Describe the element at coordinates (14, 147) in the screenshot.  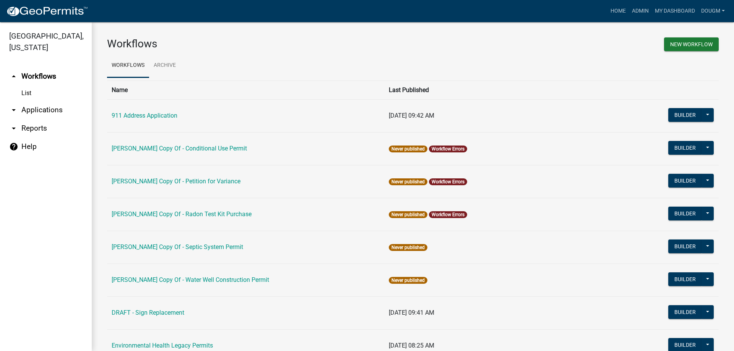
I see `i: help` at that location.